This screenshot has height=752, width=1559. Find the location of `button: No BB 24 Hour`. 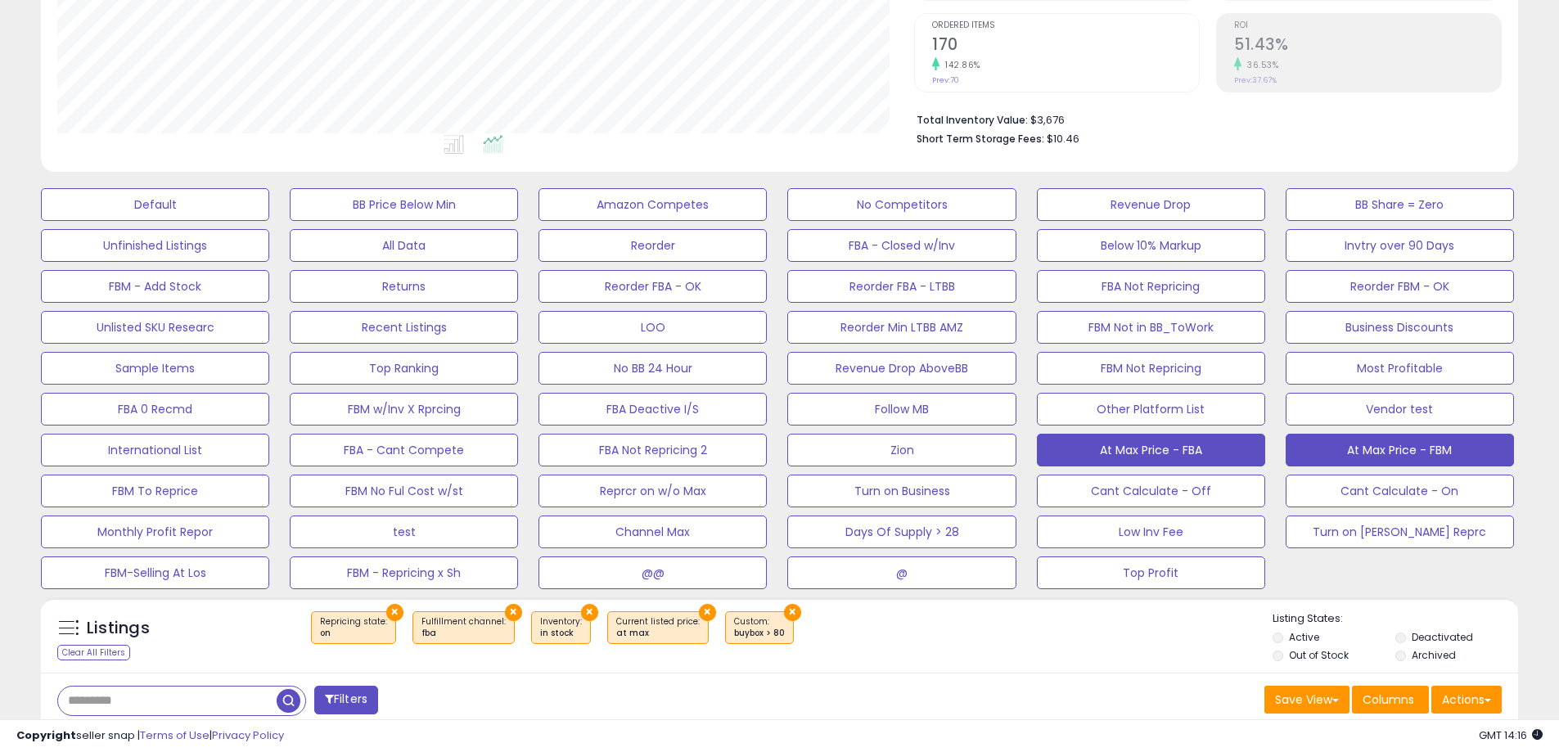

button: No BB 24 Hour is located at coordinates (652, 368).